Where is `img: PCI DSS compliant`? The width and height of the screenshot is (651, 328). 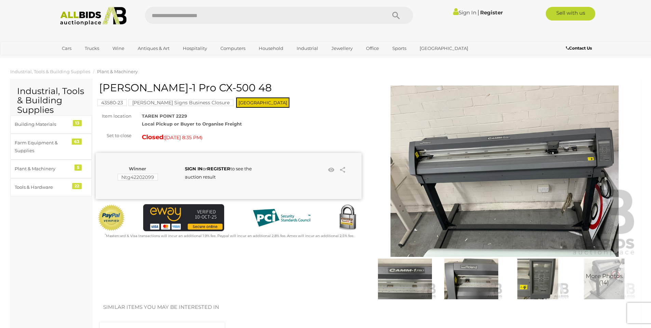
img: PCI DSS compliant is located at coordinates (282, 218).